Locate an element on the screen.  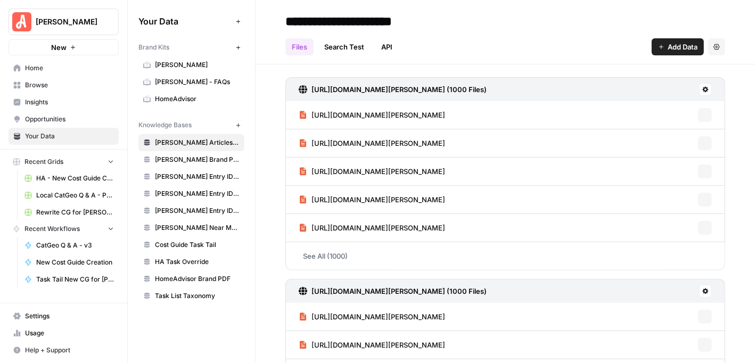
button: Recent Grids is located at coordinates (63, 162).